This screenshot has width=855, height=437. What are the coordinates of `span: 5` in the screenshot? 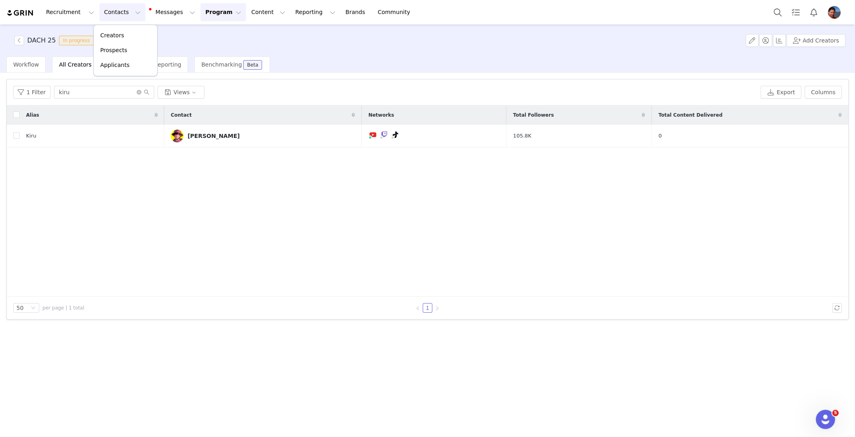 It's located at (835, 413).